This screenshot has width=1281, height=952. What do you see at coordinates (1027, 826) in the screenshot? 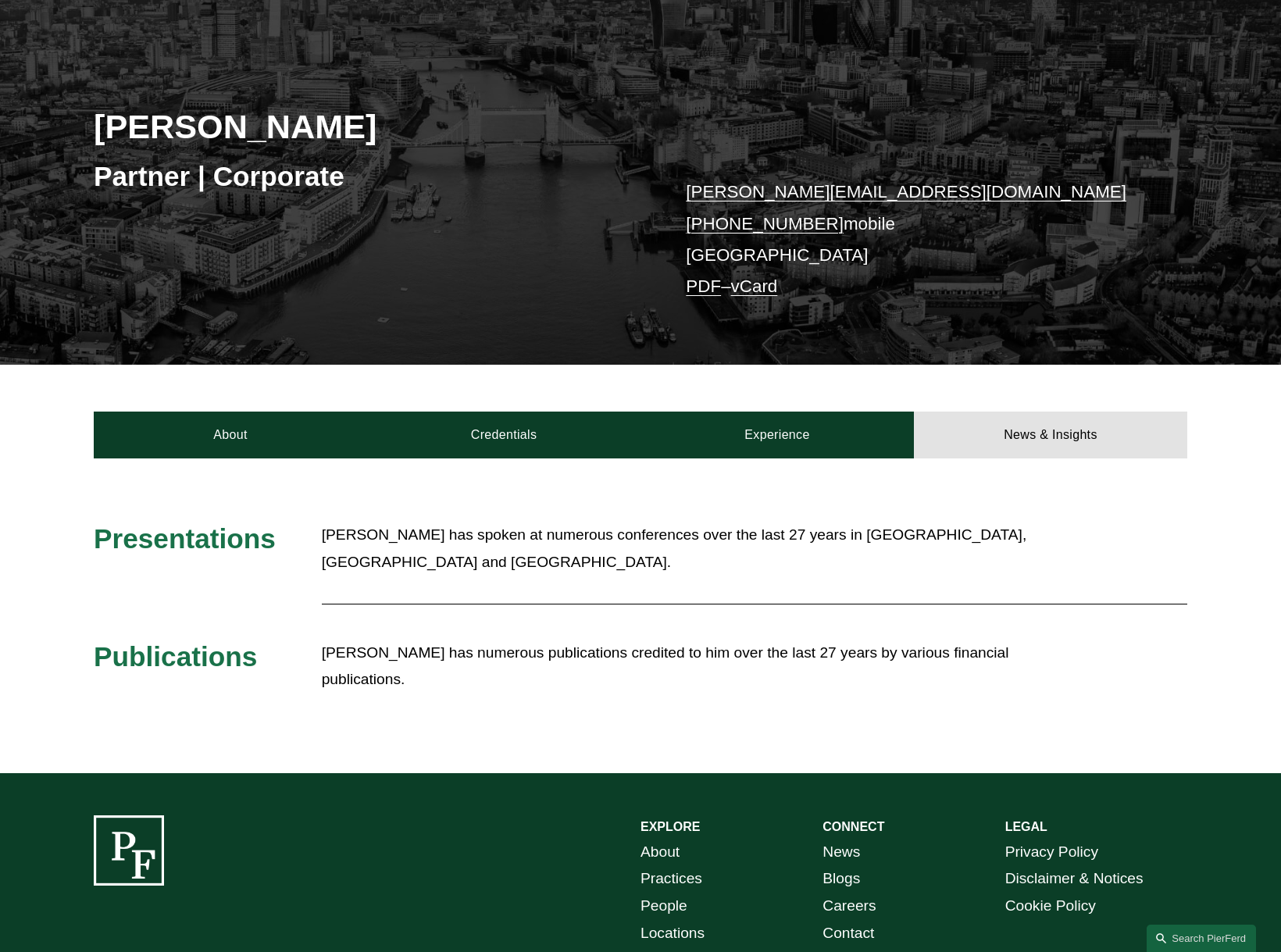
I see `strong: LEGAL` at bounding box center [1027, 826].